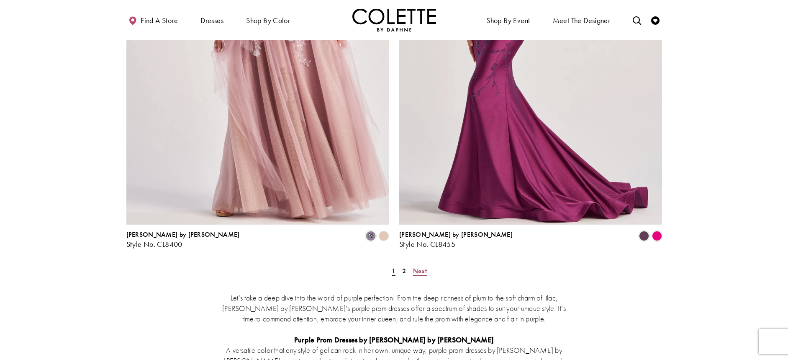 The height and width of the screenshot is (360, 788). What do you see at coordinates (404, 270) in the screenshot?
I see `a: Page 2` at bounding box center [404, 270].